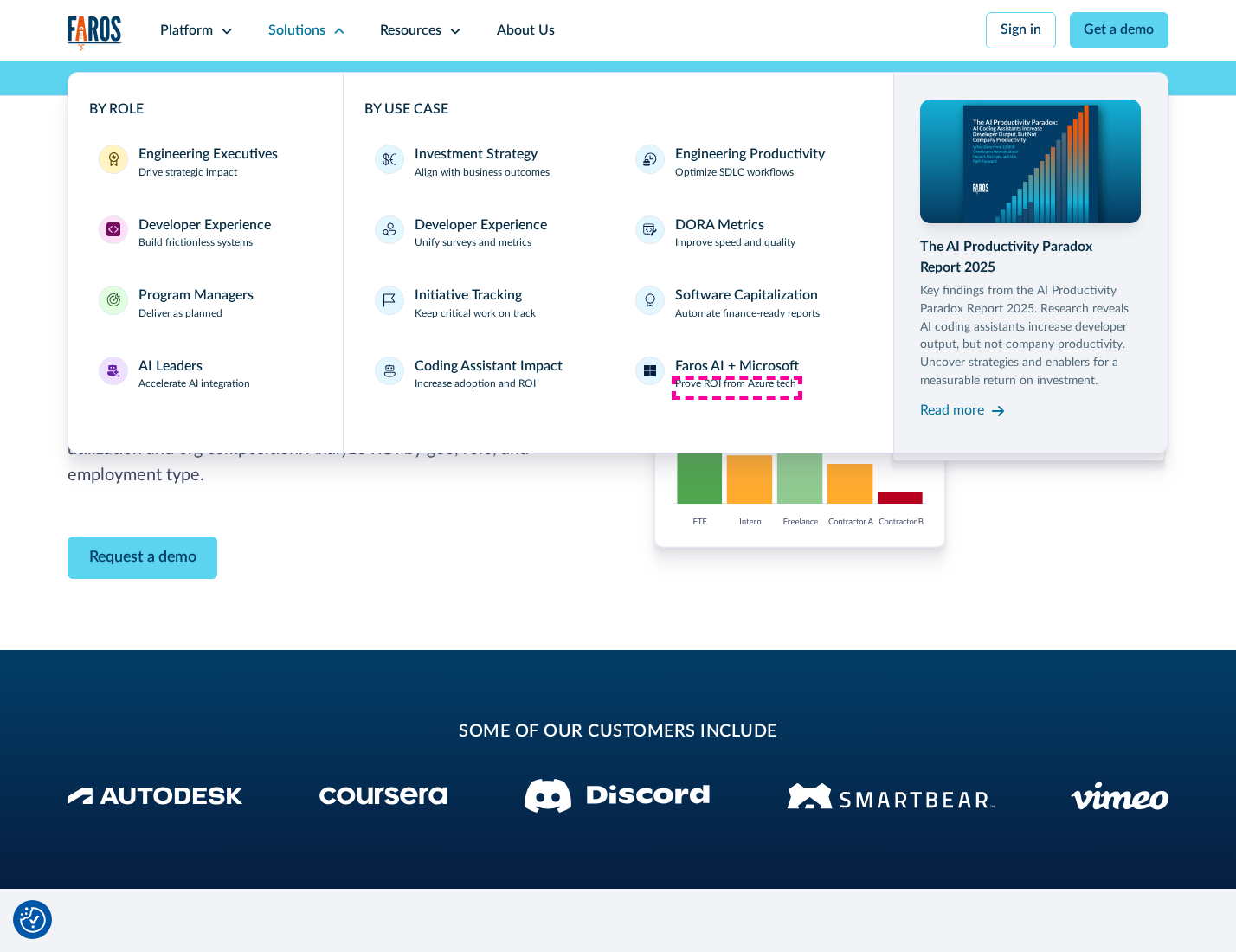 The width and height of the screenshot is (1236, 952). Describe the element at coordinates (736, 367) in the screenshot. I see `div: Faros AI + Microsoft` at that location.